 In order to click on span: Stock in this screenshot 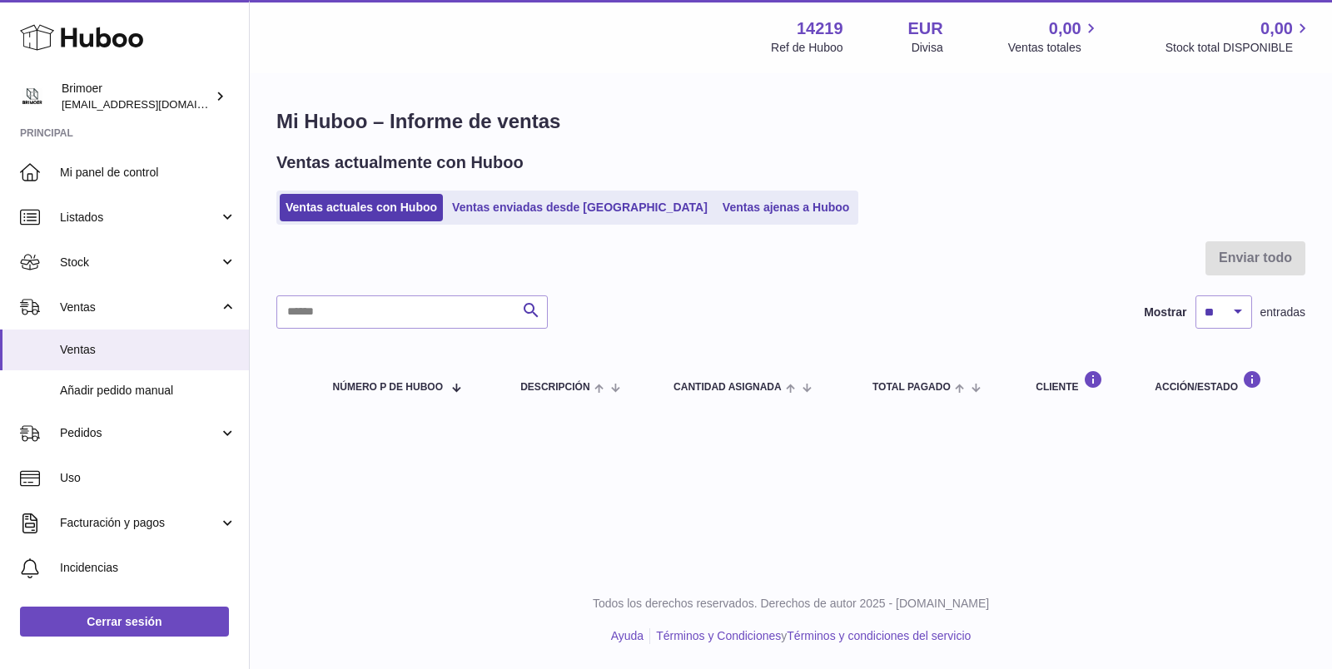, I will do `click(139, 262)`.